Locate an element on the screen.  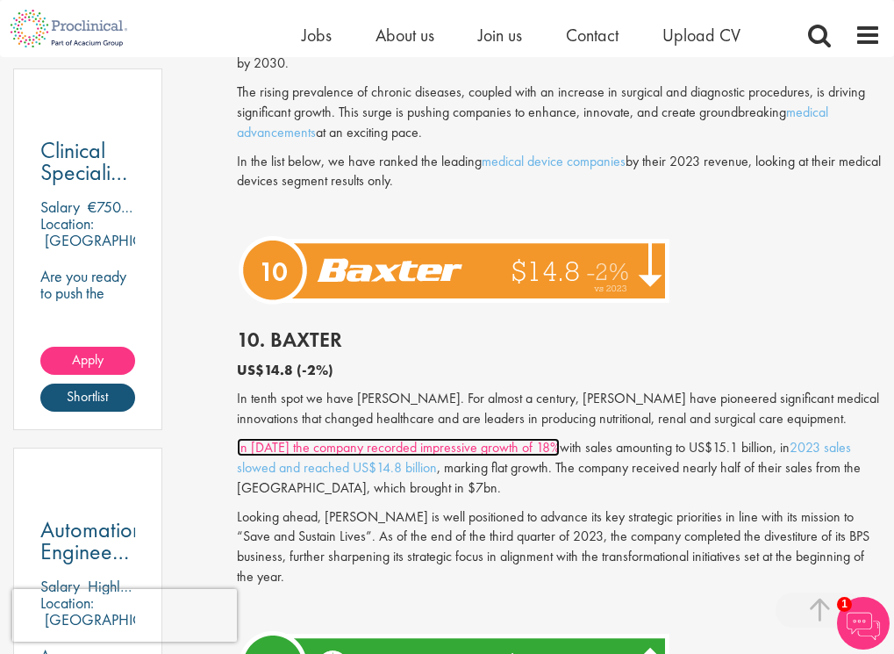
p: €75000 - €80000 per hour is located at coordinates (172, 206).